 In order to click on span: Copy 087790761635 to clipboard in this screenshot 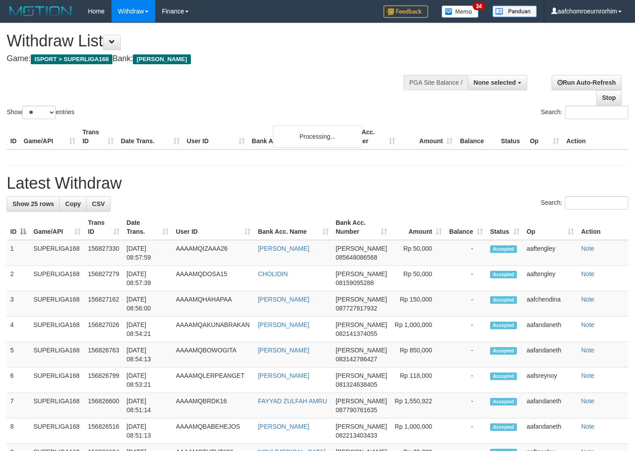, I will do `click(356, 410)`.